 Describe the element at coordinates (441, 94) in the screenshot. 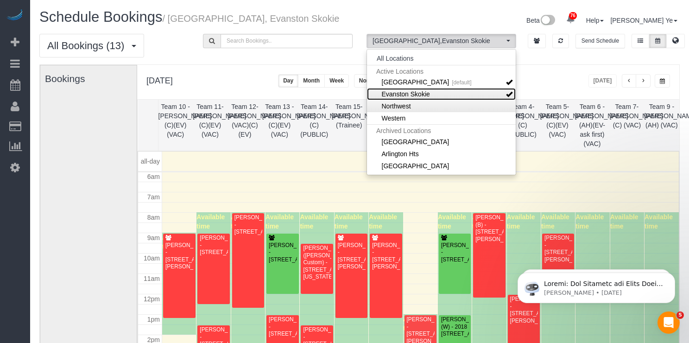

I see `a: Evanston Skokie` at that location.